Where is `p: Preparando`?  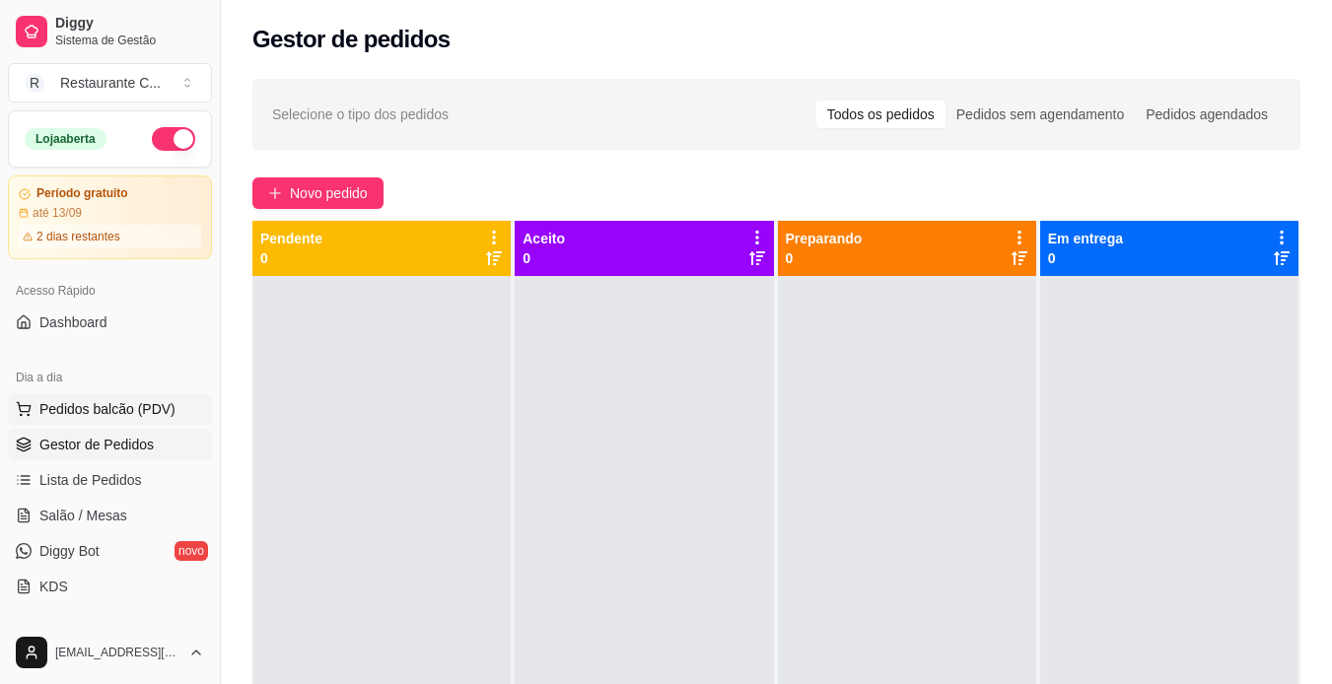
p: Preparando is located at coordinates (825, 239).